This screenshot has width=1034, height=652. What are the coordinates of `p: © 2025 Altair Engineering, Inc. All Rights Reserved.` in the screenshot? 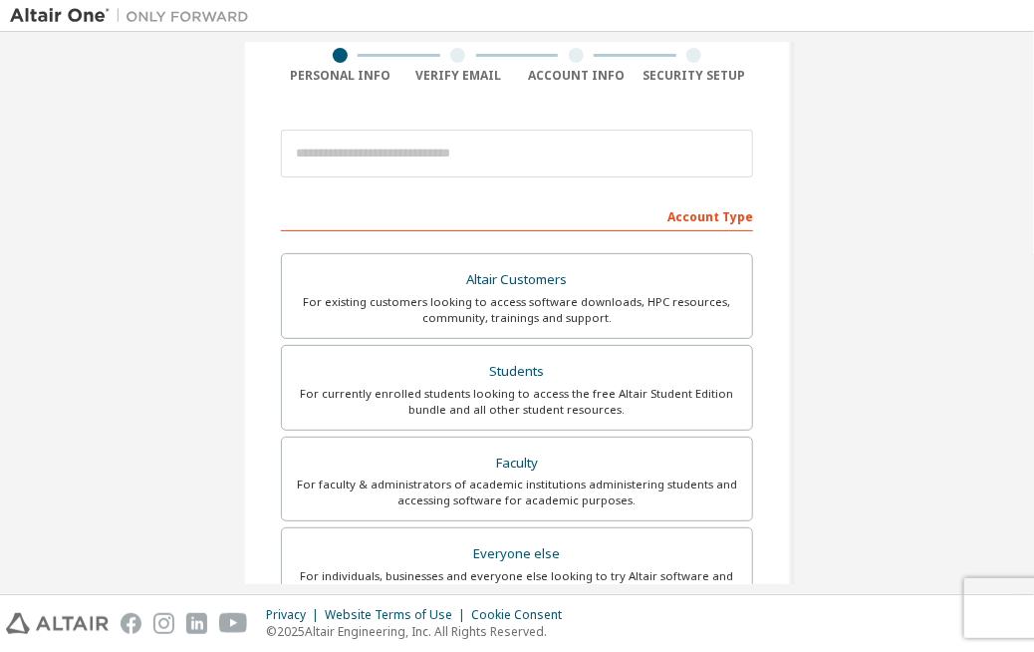 It's located at (419, 631).